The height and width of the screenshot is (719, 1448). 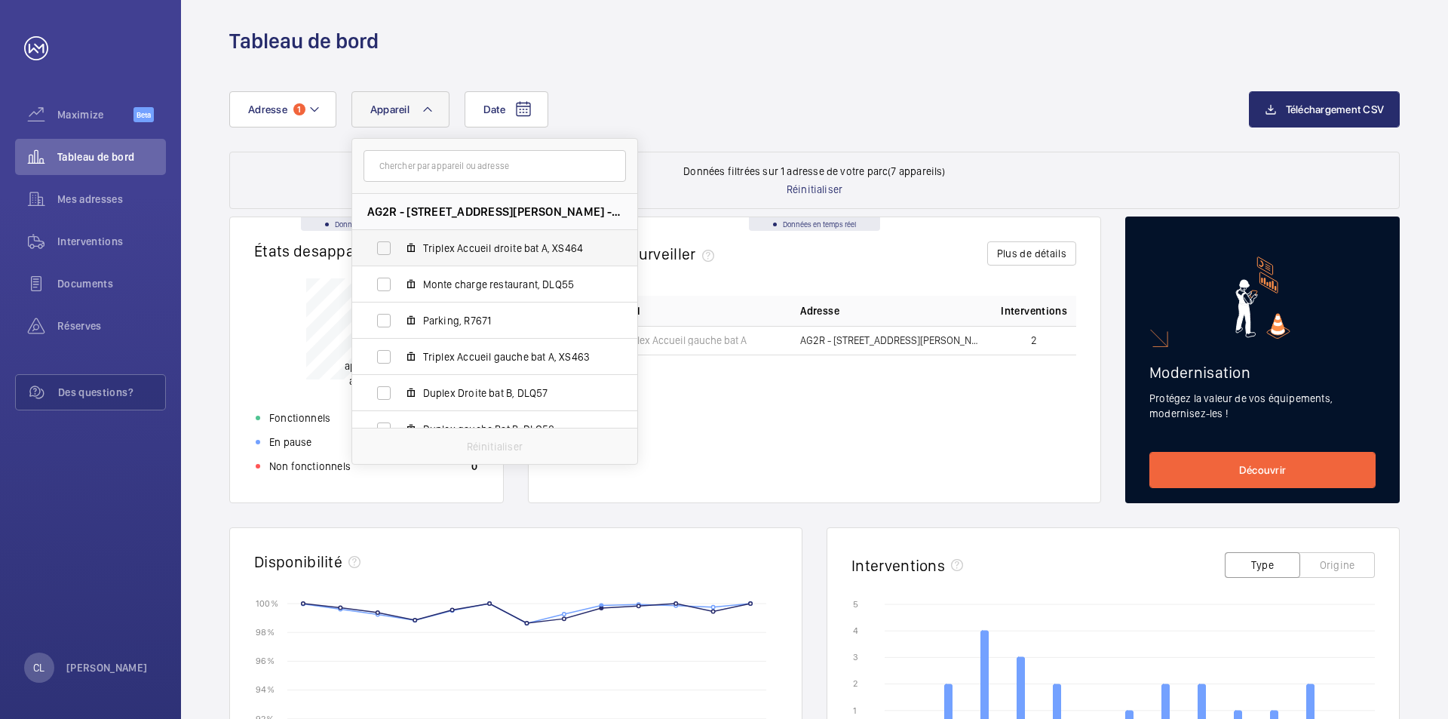 What do you see at coordinates (675, 253) in the screenshot?
I see `span: surveiller` at bounding box center [675, 253].